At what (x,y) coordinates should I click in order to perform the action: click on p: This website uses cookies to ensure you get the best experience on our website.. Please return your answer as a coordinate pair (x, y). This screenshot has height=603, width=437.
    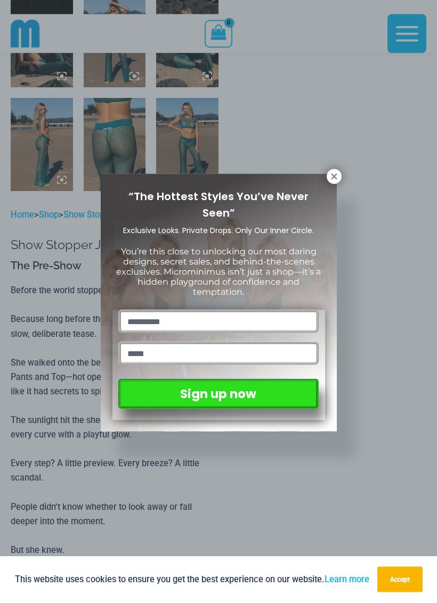
    Looking at the image, I should click on (192, 579).